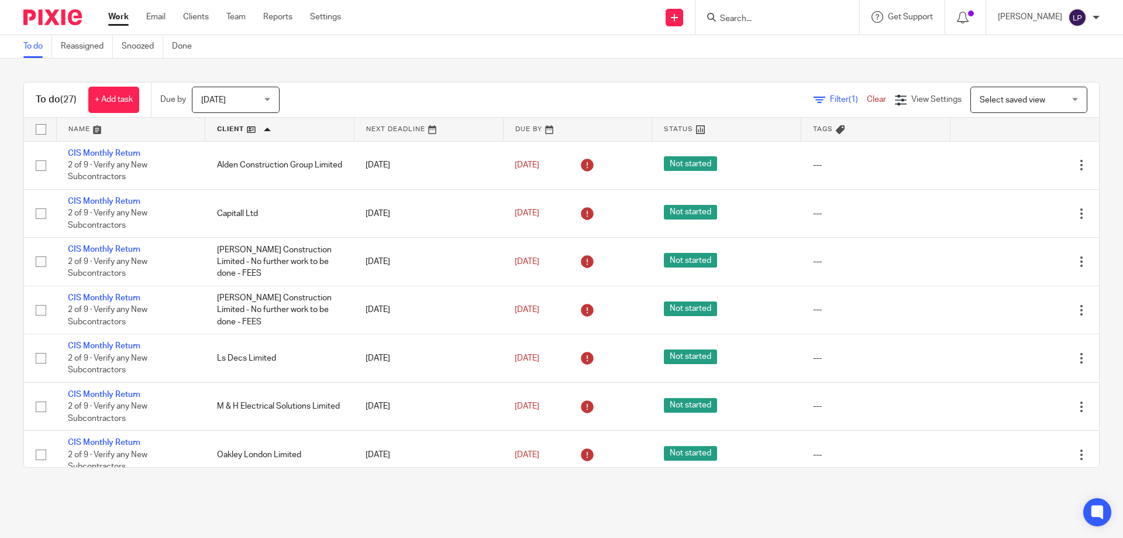 This screenshot has height=538, width=1123. What do you see at coordinates (37, 46) in the screenshot?
I see `a: To do` at bounding box center [37, 46].